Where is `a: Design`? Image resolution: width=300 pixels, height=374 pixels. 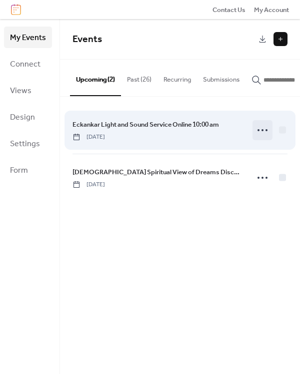 a: Design is located at coordinates (28, 117).